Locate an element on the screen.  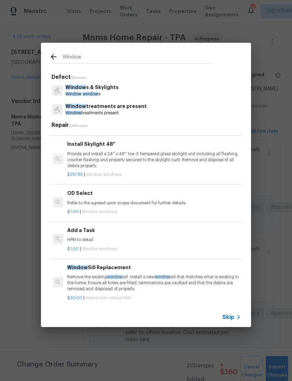
p: Remove the existing sill. Install a new sill that matches what is existing in the home. Ensure al... is located at coordinates (154, 283).